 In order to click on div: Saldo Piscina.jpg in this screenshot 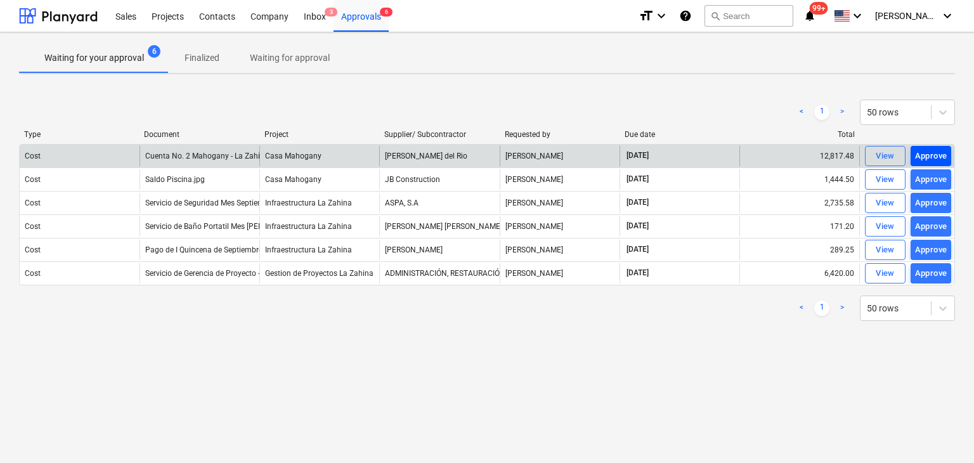, I will do `click(175, 179)`.